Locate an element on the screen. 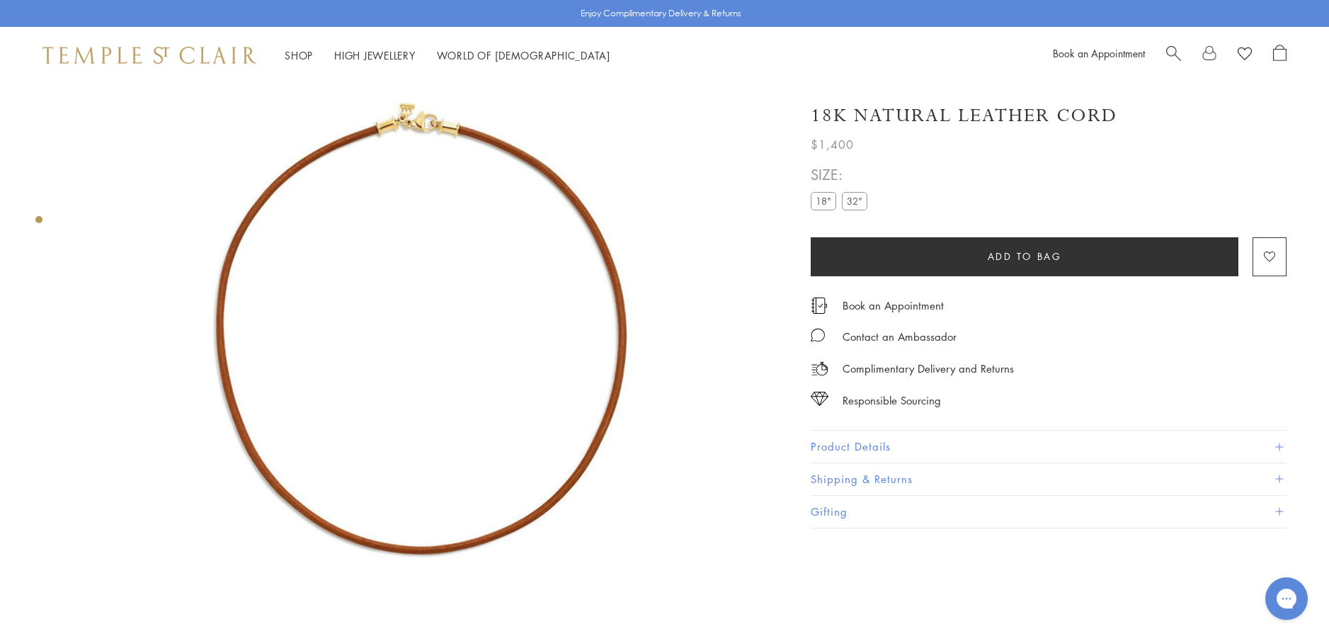 The height and width of the screenshot is (639, 1329). p: Enjoy Complimentary Delivery & Returns is located at coordinates (660, 13).